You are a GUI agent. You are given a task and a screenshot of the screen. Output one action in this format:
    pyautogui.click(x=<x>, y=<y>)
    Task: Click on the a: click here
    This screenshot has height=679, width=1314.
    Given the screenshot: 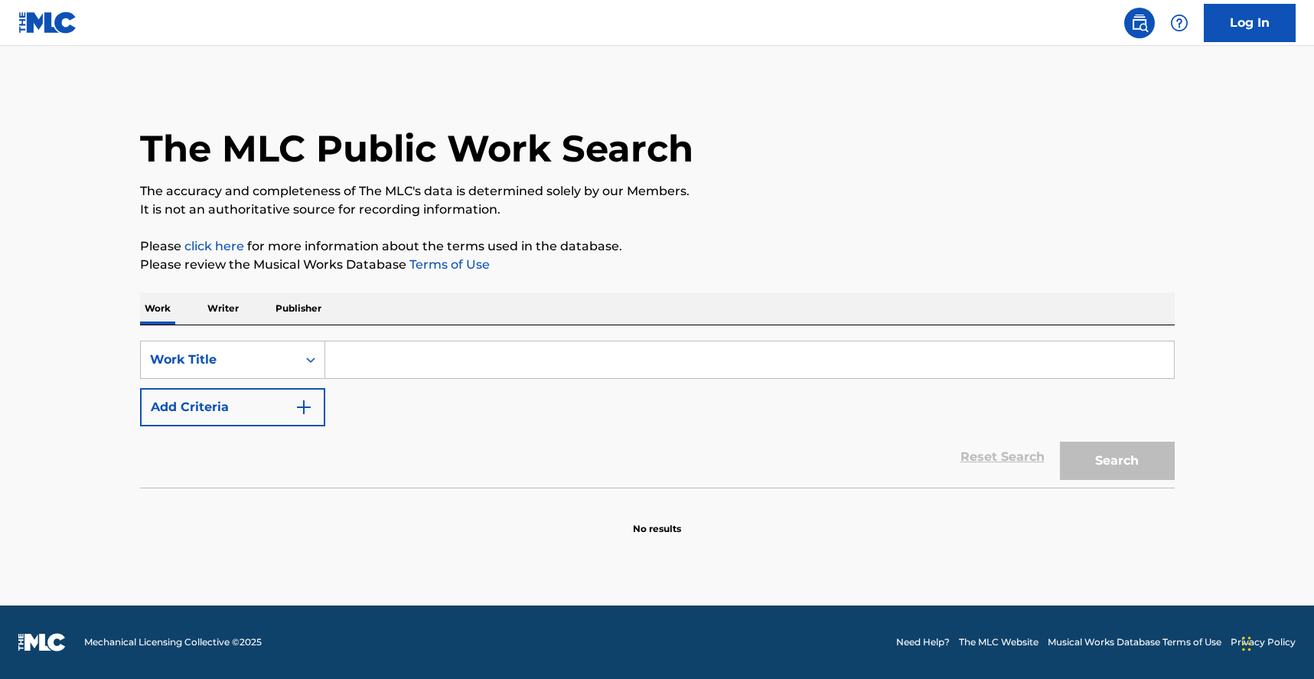 What is the action you would take?
    pyautogui.click(x=214, y=246)
    